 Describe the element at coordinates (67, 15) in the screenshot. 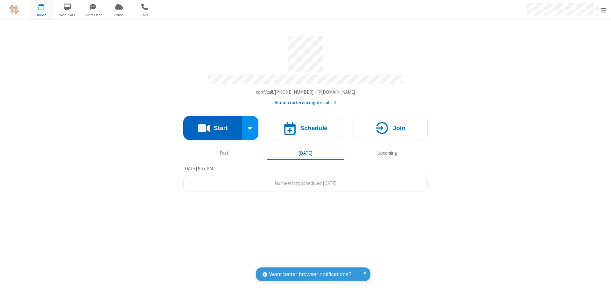

I see `span: Webinars` at that location.